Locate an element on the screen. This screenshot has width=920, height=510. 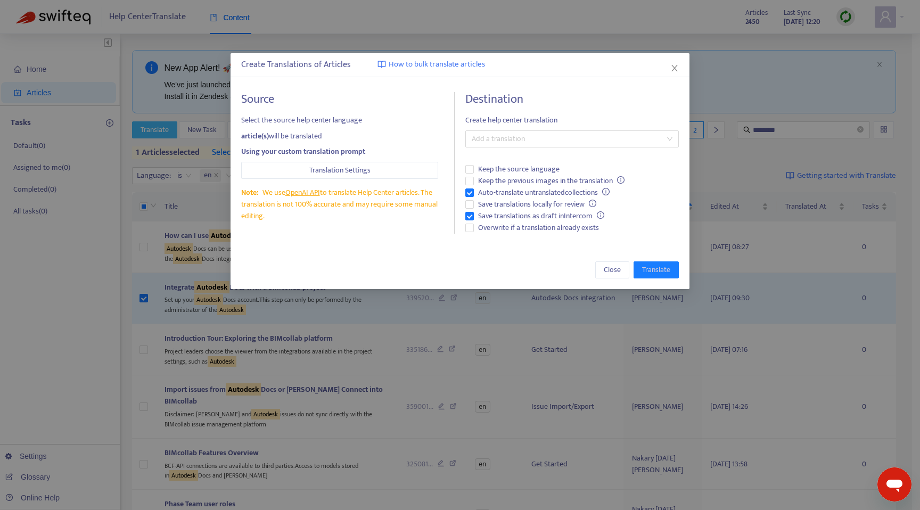
span: Select the source help center language is located at coordinates (340, 120).